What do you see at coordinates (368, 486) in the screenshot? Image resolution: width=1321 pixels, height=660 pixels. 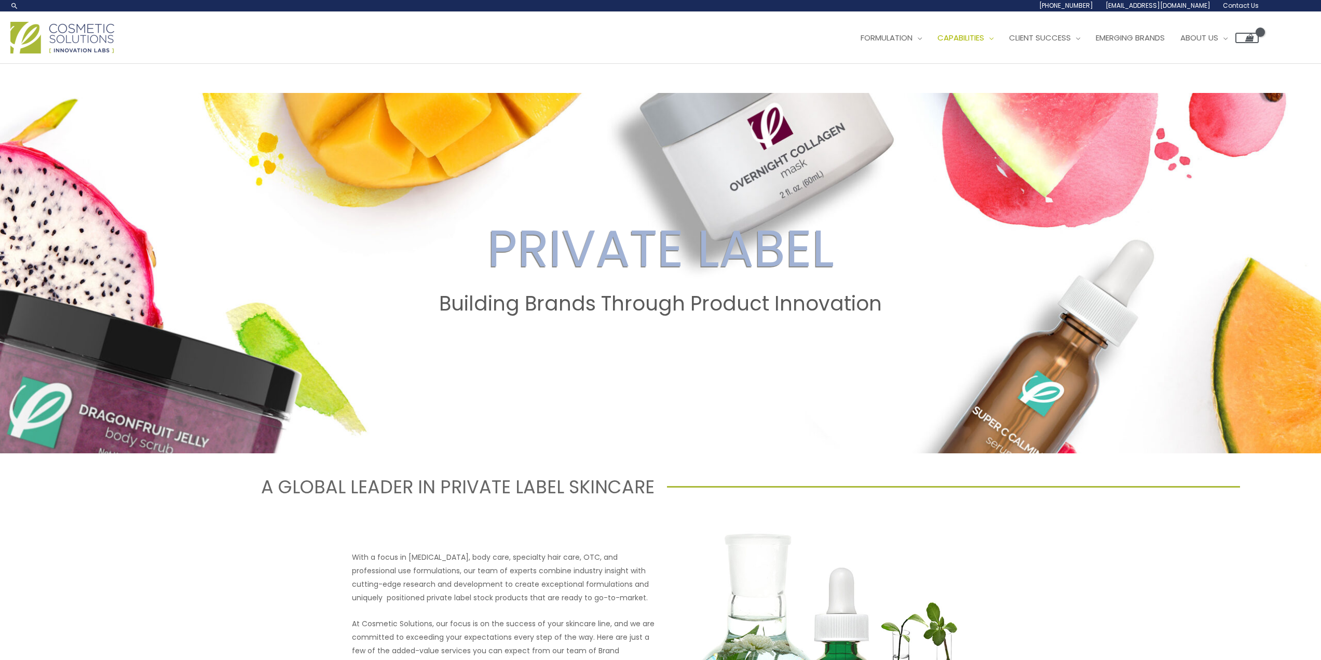 I see `h1: A GLOBAL LEADER IN PRIVATE LABEL SKINCARE` at bounding box center [368, 486].